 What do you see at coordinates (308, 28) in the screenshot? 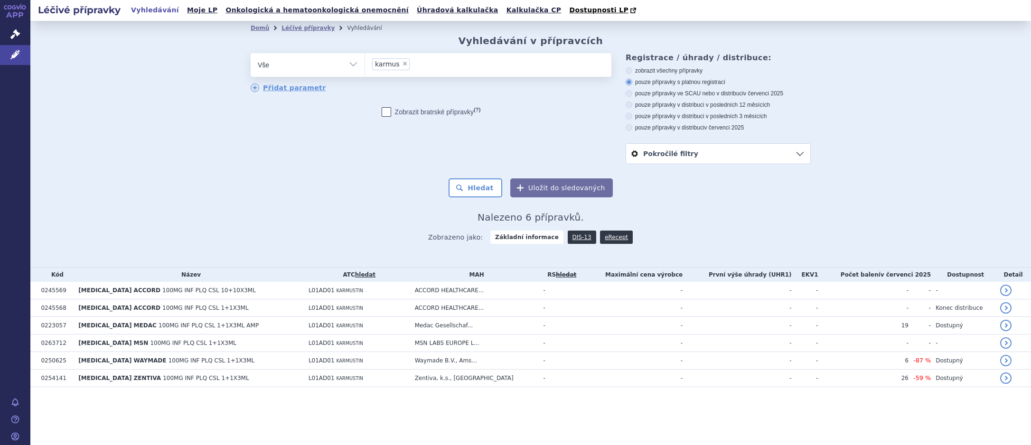
I see `a: Léčivé přípravky` at bounding box center [308, 28].